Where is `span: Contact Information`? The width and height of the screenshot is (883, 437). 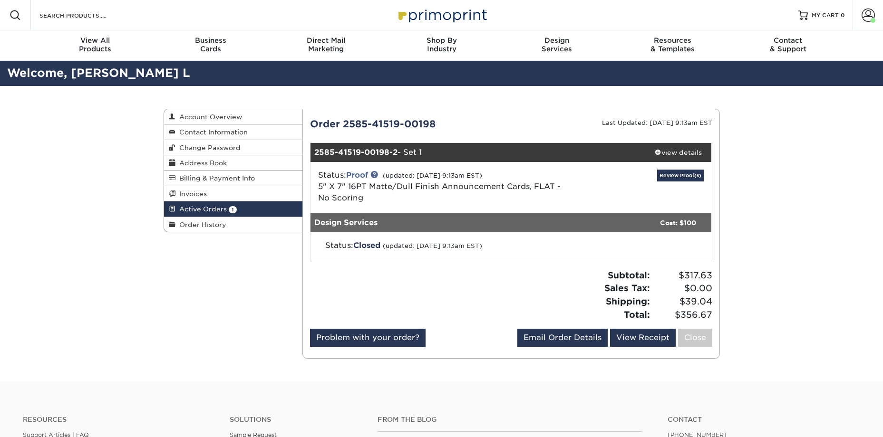
span: Contact Information is located at coordinates (211, 132).